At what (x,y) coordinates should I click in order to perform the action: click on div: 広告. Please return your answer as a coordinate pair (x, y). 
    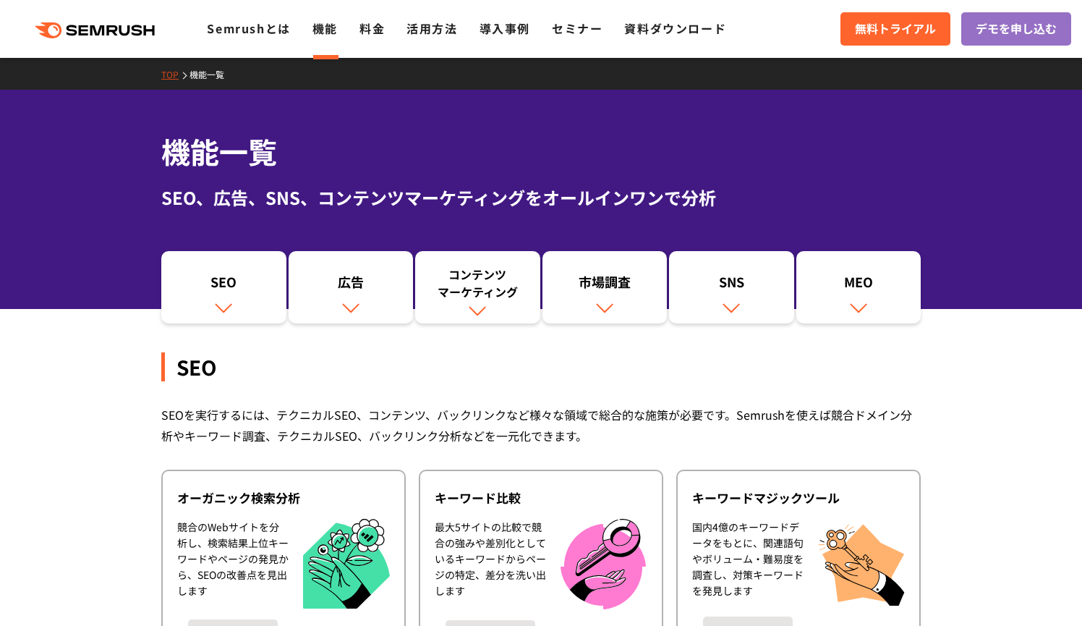
    Looking at the image, I should click on (351, 285).